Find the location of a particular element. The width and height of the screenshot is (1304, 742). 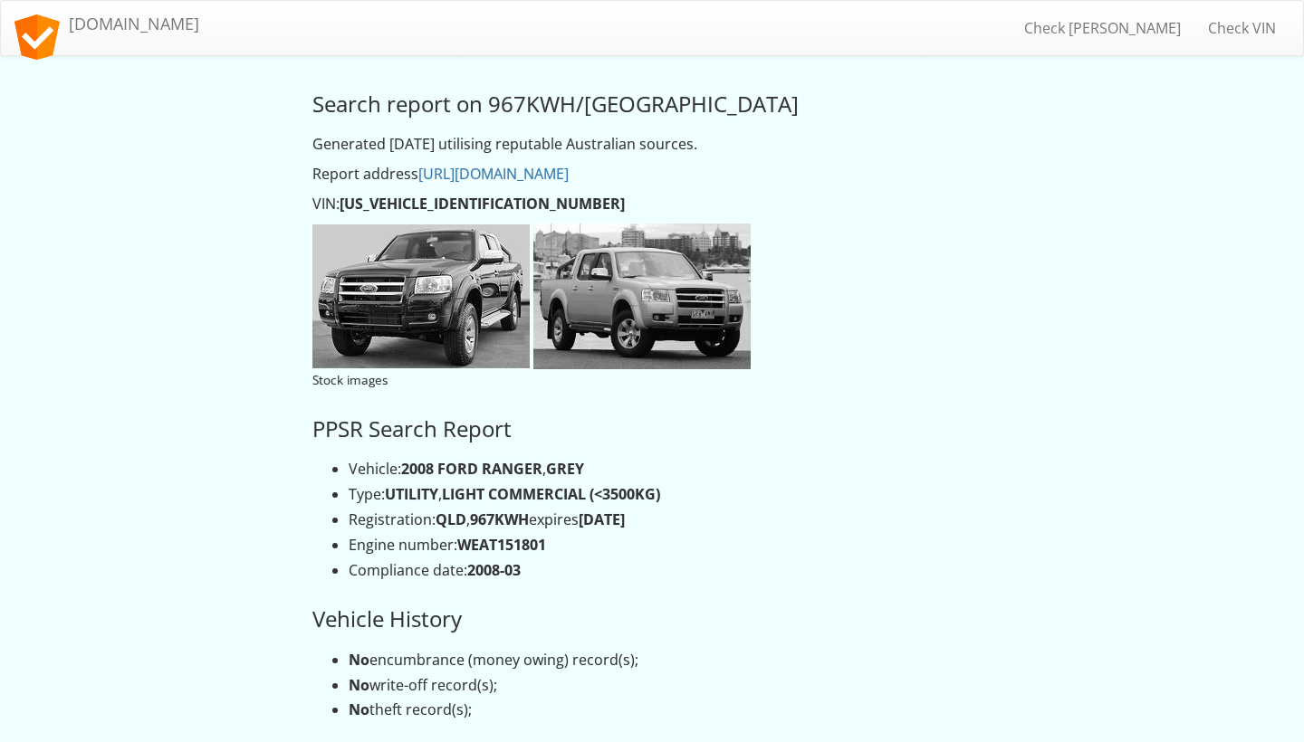

p: Report address is located at coordinates (652, 174).